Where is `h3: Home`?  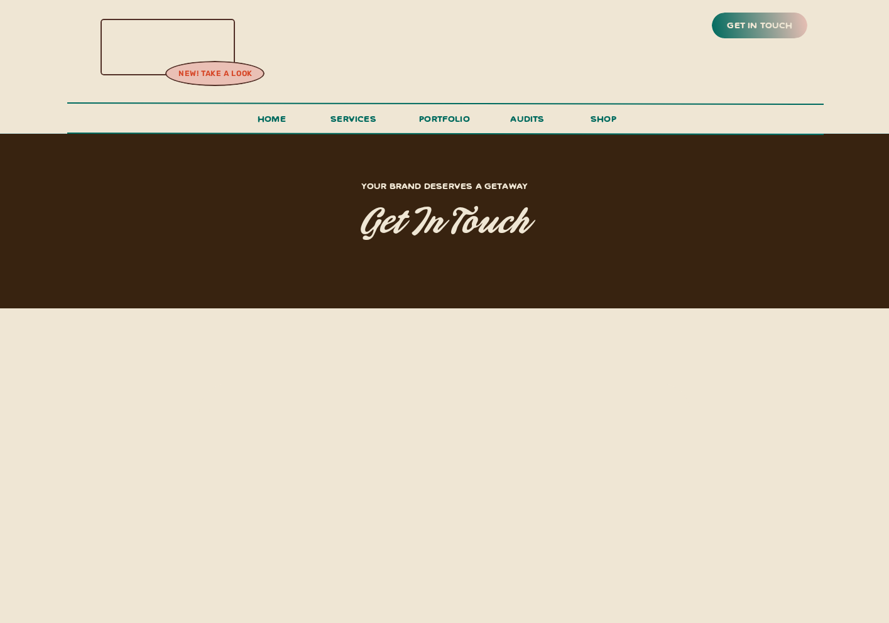
h3: Home is located at coordinates (272, 122).